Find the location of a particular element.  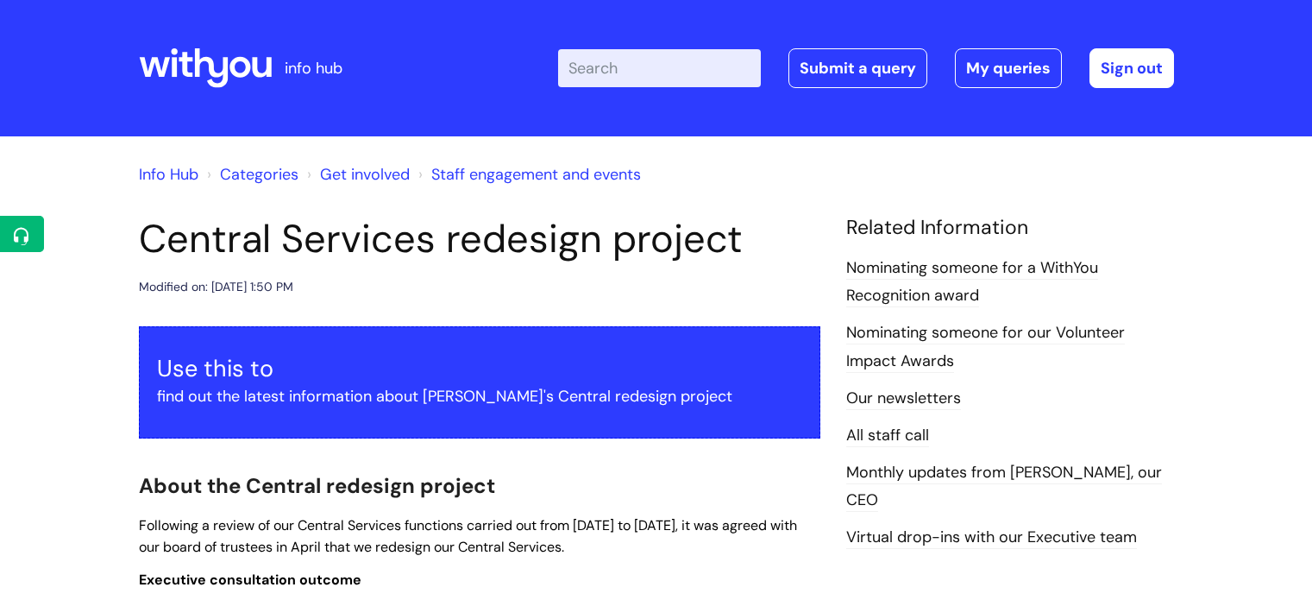

li: Solution home is located at coordinates (250, 174).